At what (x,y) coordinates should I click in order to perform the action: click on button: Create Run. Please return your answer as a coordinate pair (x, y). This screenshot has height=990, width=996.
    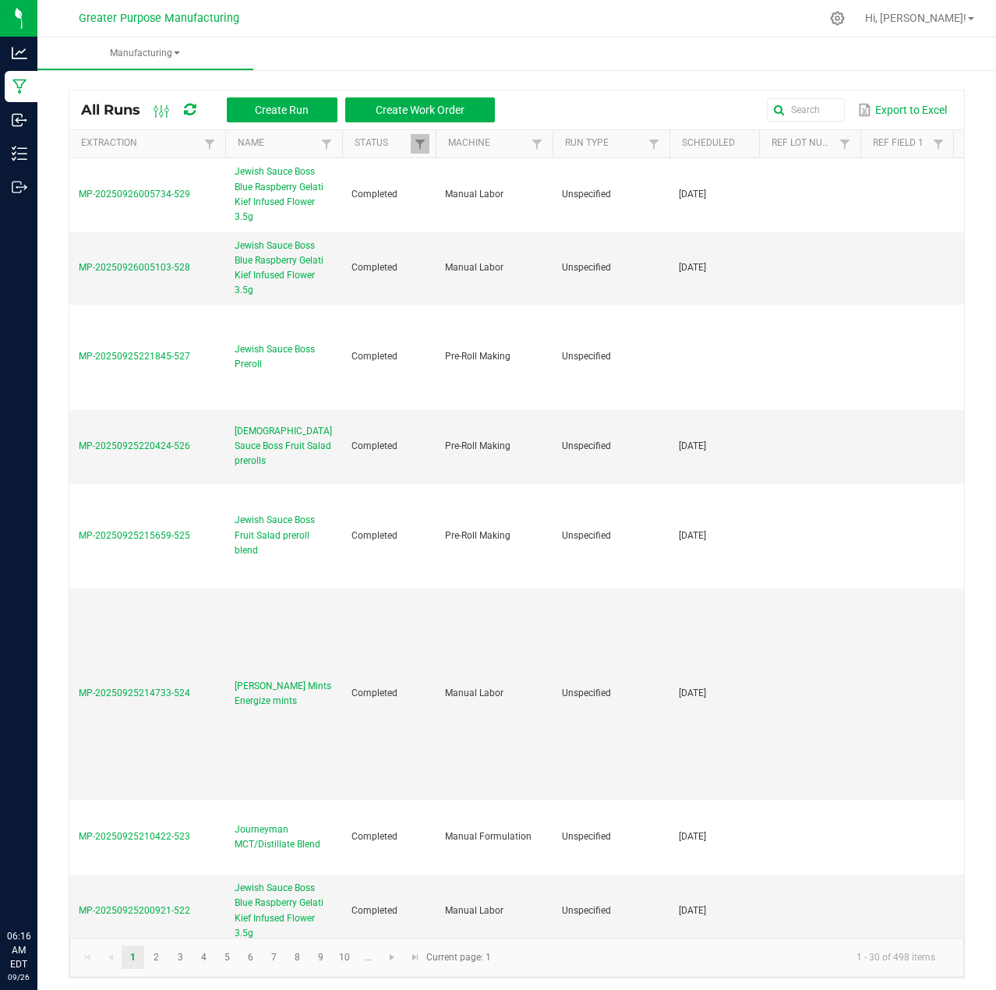
    Looking at the image, I should click on (282, 110).